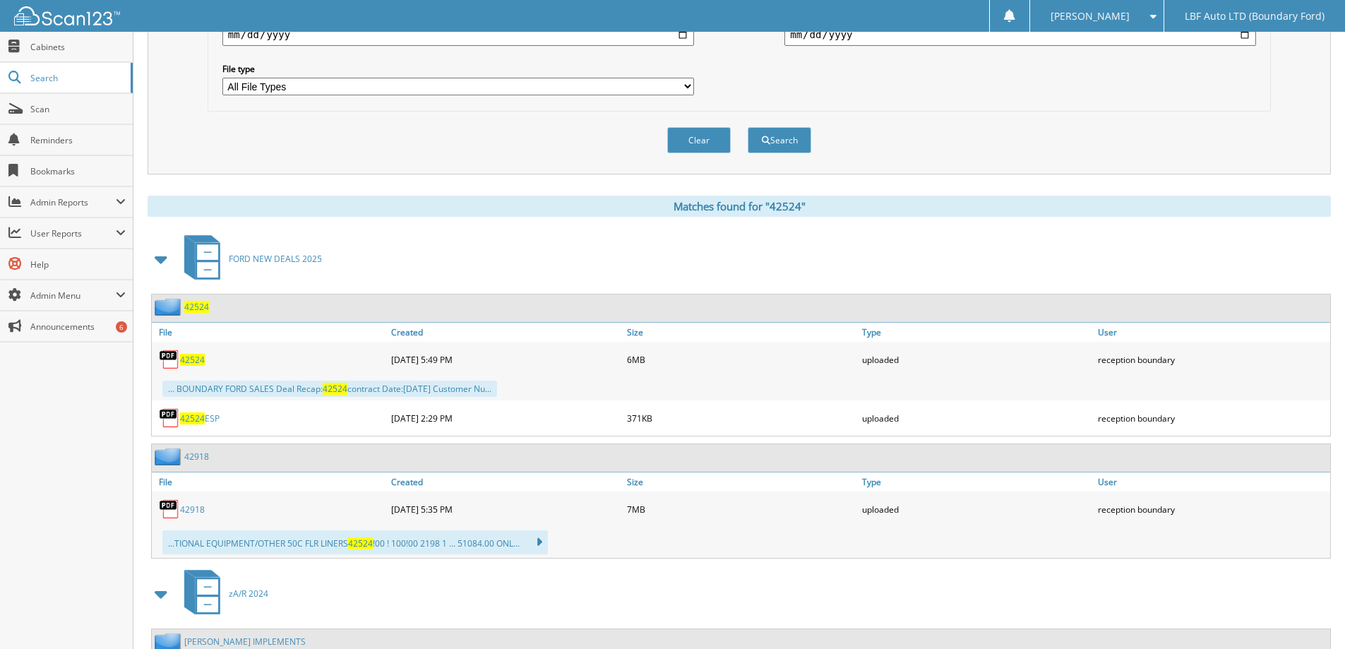  Describe the element at coordinates (77, 78) in the screenshot. I see `span: Search` at that location.